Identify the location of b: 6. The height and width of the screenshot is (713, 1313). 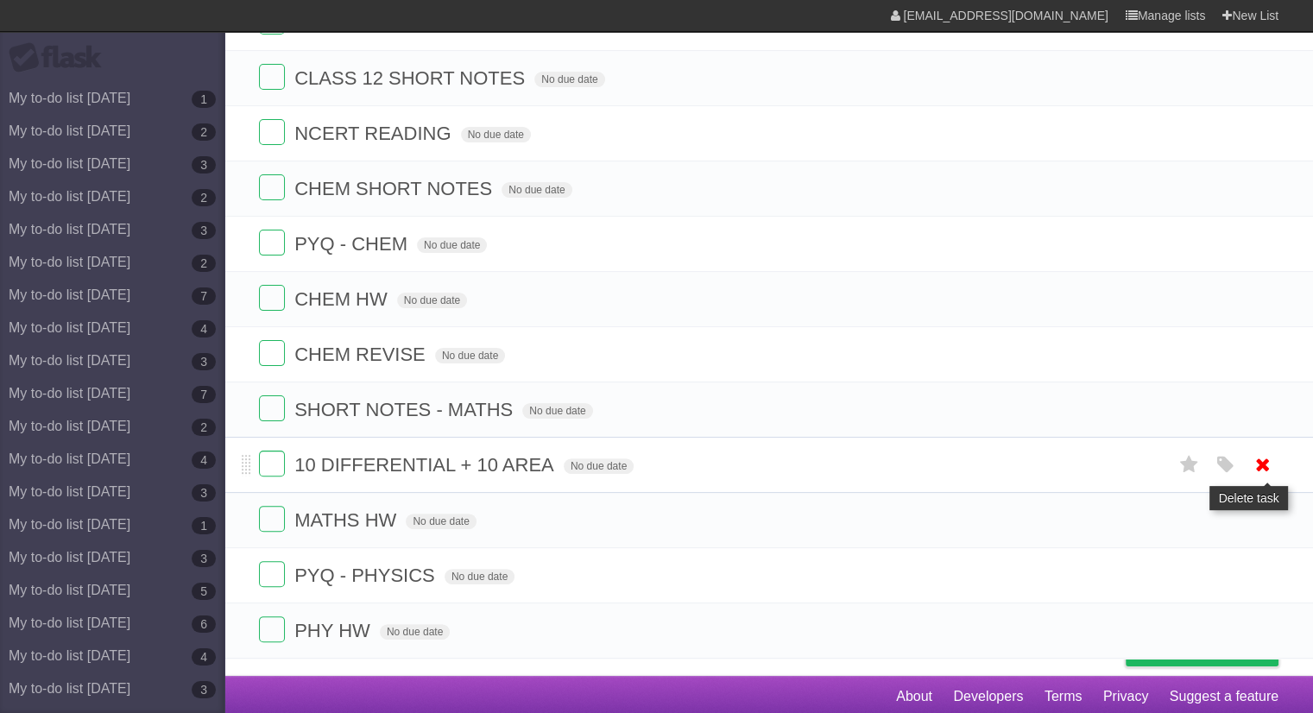
(204, 624).